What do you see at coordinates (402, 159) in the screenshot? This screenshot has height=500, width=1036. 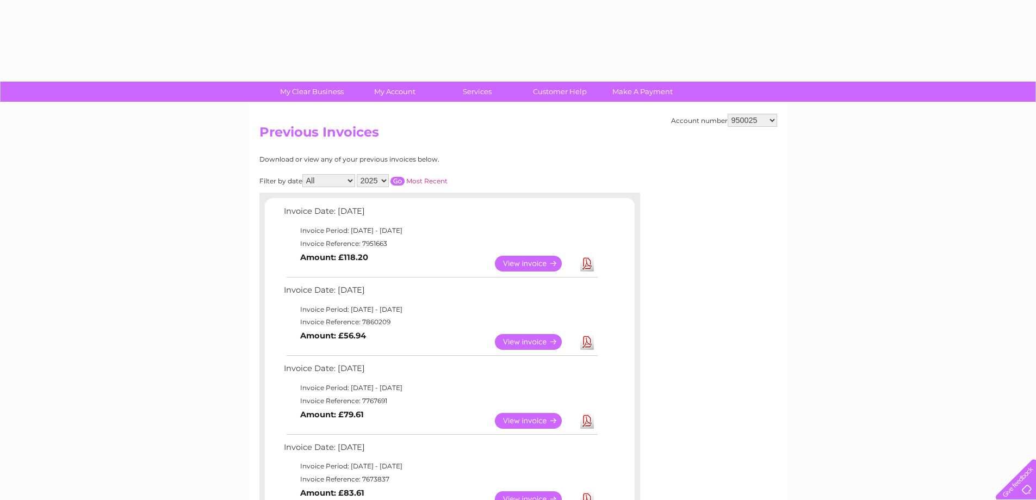 I see `div: Download or view any of your previous invoices below.` at bounding box center [402, 159].